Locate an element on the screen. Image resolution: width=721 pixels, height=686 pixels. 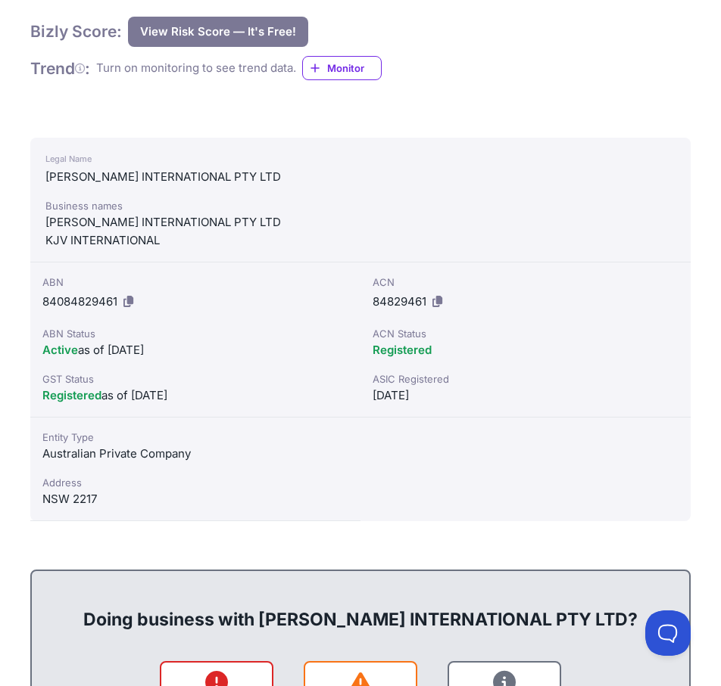
span: 84084829461 is located at coordinates (79, 301).